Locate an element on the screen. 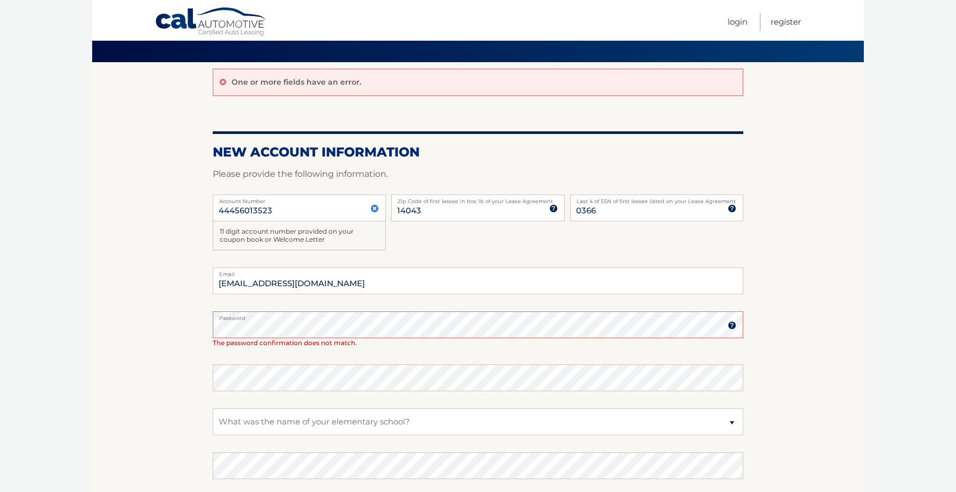 This screenshot has width=956, height=492. label: Zip Code of first lessee in box 1b of your Lease Agreement is located at coordinates (477, 199).